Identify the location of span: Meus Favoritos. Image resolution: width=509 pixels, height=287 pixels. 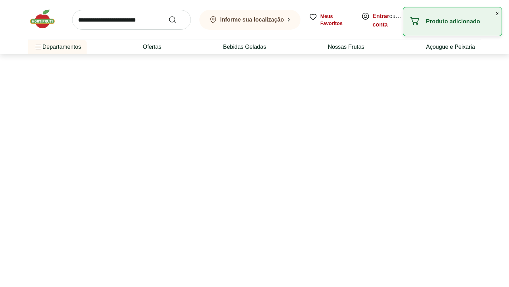
(337, 20).